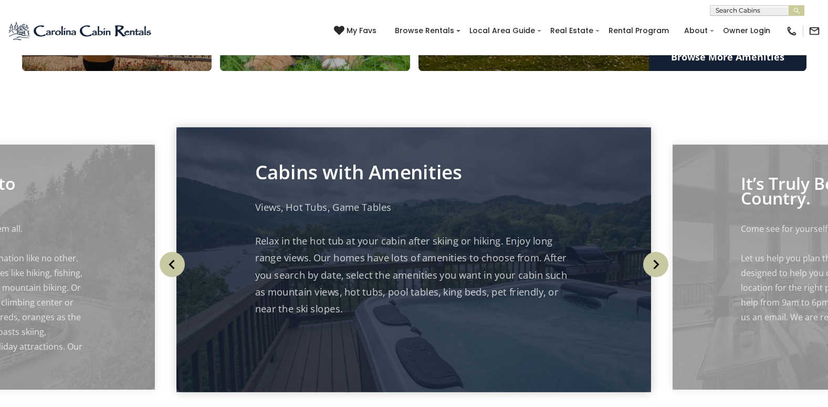  What do you see at coordinates (815, 31) in the screenshot?
I see `img: mail-regular-black.png` at bounding box center [815, 31].